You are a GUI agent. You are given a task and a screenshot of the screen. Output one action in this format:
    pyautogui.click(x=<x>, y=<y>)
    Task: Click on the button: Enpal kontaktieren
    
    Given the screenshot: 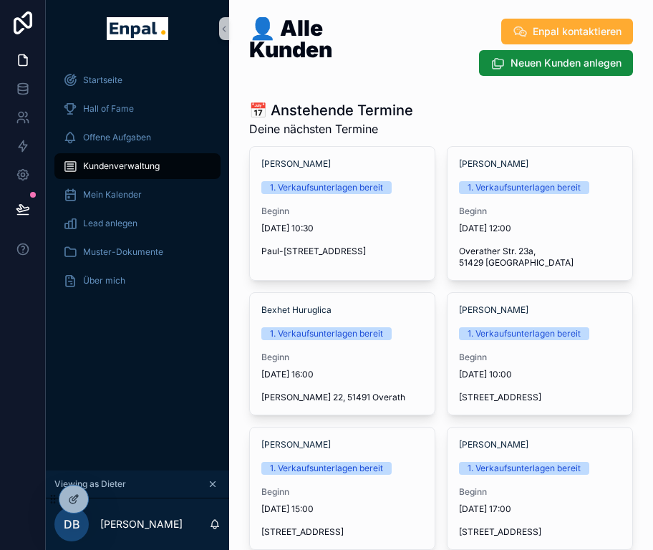 What is the action you would take?
    pyautogui.click(x=567, y=31)
    